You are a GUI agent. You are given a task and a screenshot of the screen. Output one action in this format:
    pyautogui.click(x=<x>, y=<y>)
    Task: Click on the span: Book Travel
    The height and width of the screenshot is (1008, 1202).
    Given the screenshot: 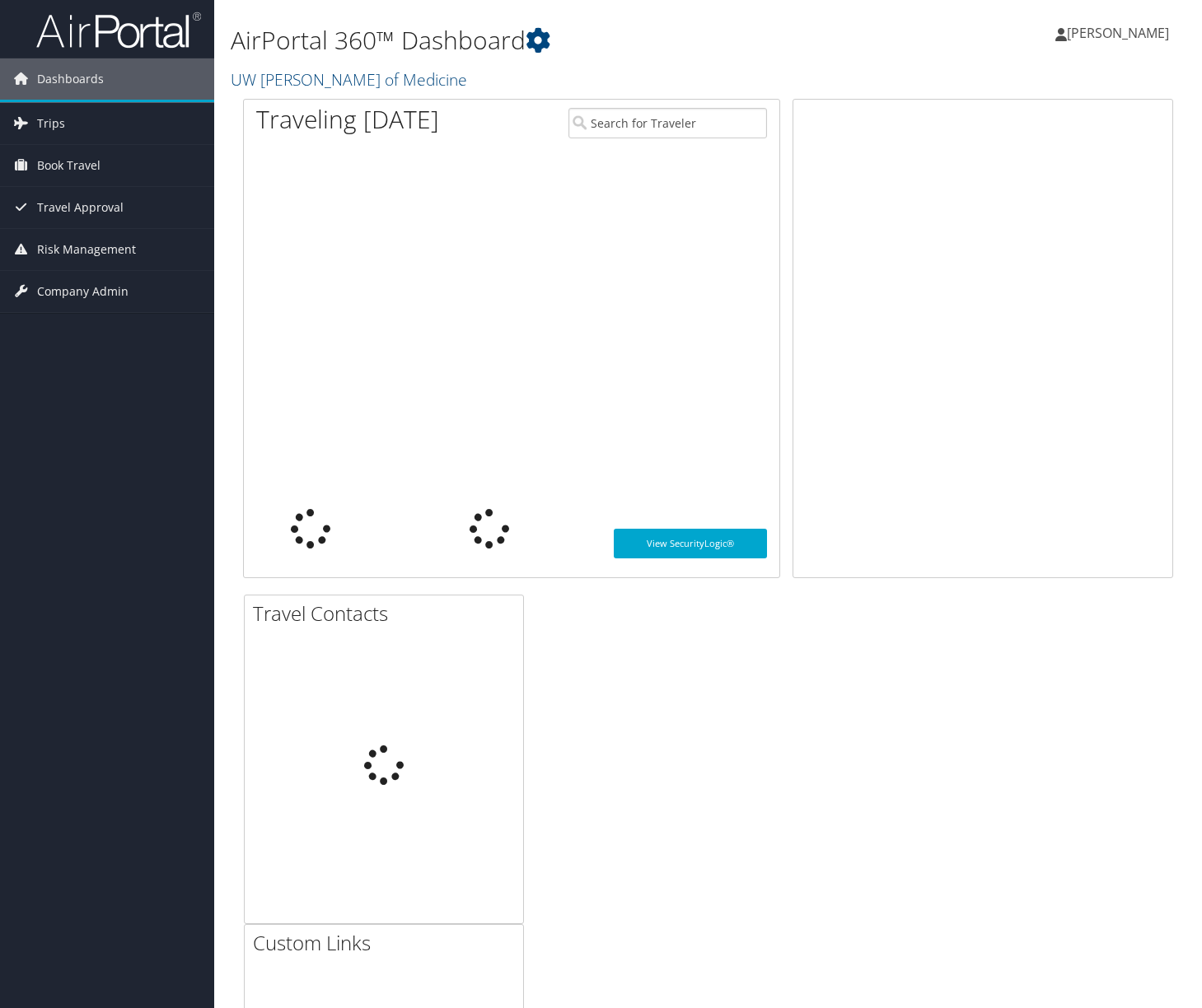 What is the action you would take?
    pyautogui.click(x=68, y=166)
    